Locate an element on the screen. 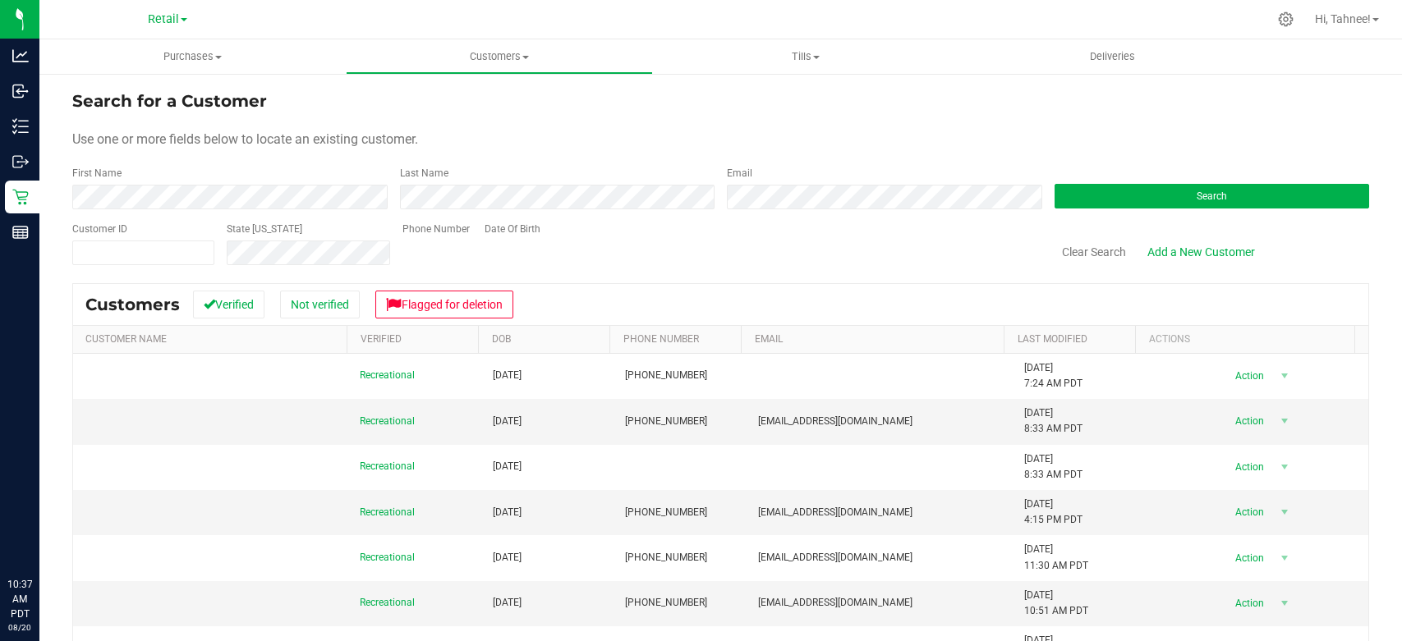 The width and height of the screenshot is (1402, 641). div: Manage settings is located at coordinates (1285, 19).